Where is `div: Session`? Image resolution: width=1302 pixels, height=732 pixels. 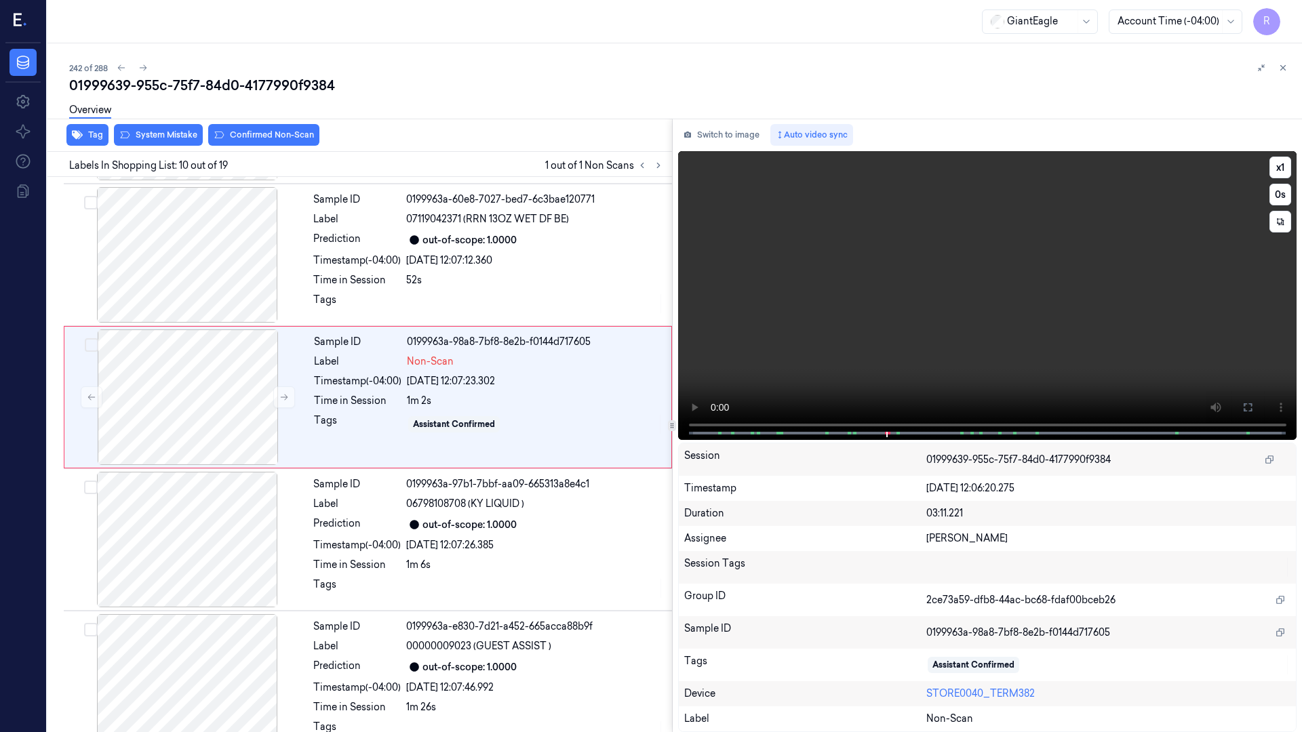 div: Session is located at coordinates (805, 460).